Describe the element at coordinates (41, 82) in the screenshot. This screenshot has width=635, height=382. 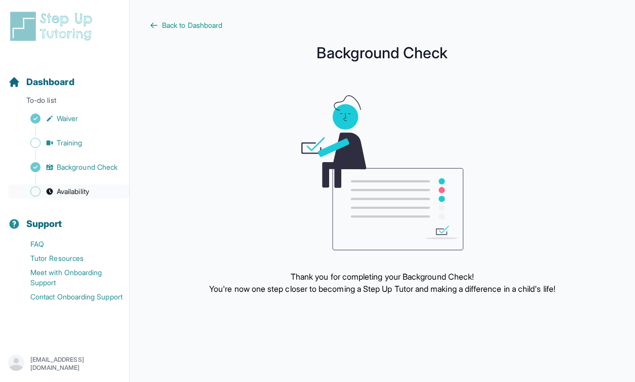
I see `a: Dashboard` at that location.